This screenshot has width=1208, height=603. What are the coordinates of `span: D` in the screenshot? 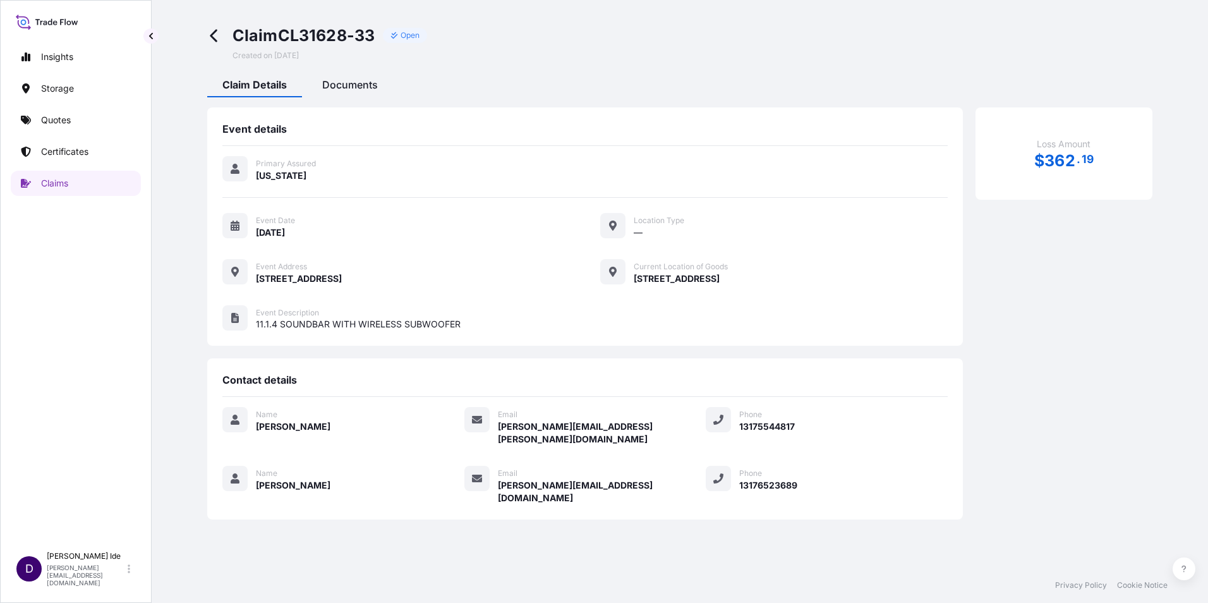 It's located at (29, 569).